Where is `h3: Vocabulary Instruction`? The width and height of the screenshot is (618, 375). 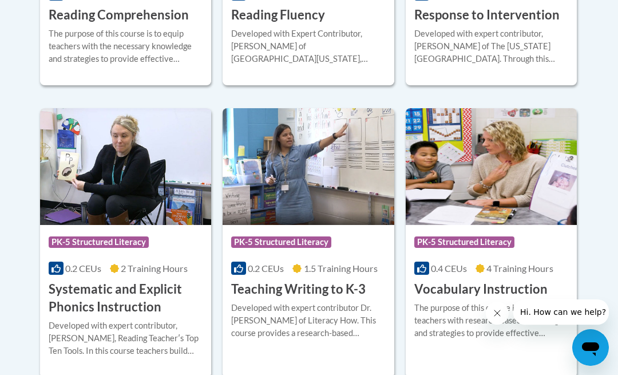 h3: Vocabulary Instruction is located at coordinates (480, 289).